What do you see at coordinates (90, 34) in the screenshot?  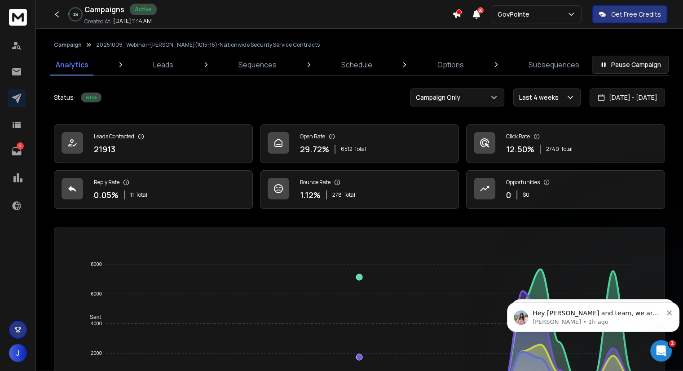 I see `div: message notification from Lakshita, 1h ago. Hey James and team, we are processing the refund for ...` at bounding box center [90, 34].